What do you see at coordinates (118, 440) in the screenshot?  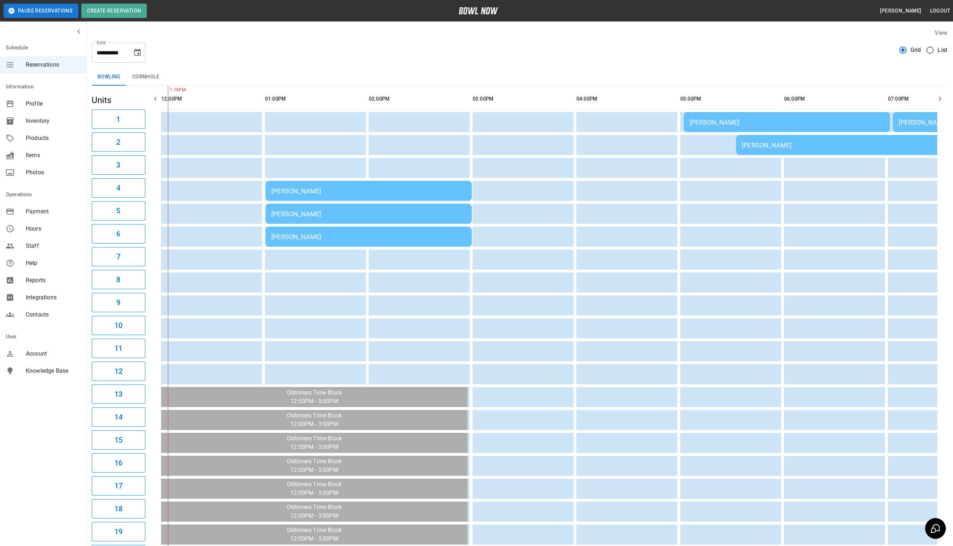 I see `h6: 15` at bounding box center [118, 440].